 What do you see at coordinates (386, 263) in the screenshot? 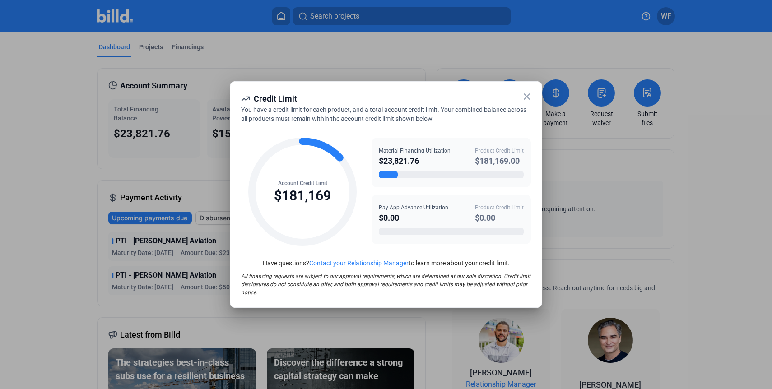
I see `span: Have questions? to learn more about your credit limit.` at bounding box center [386, 263].